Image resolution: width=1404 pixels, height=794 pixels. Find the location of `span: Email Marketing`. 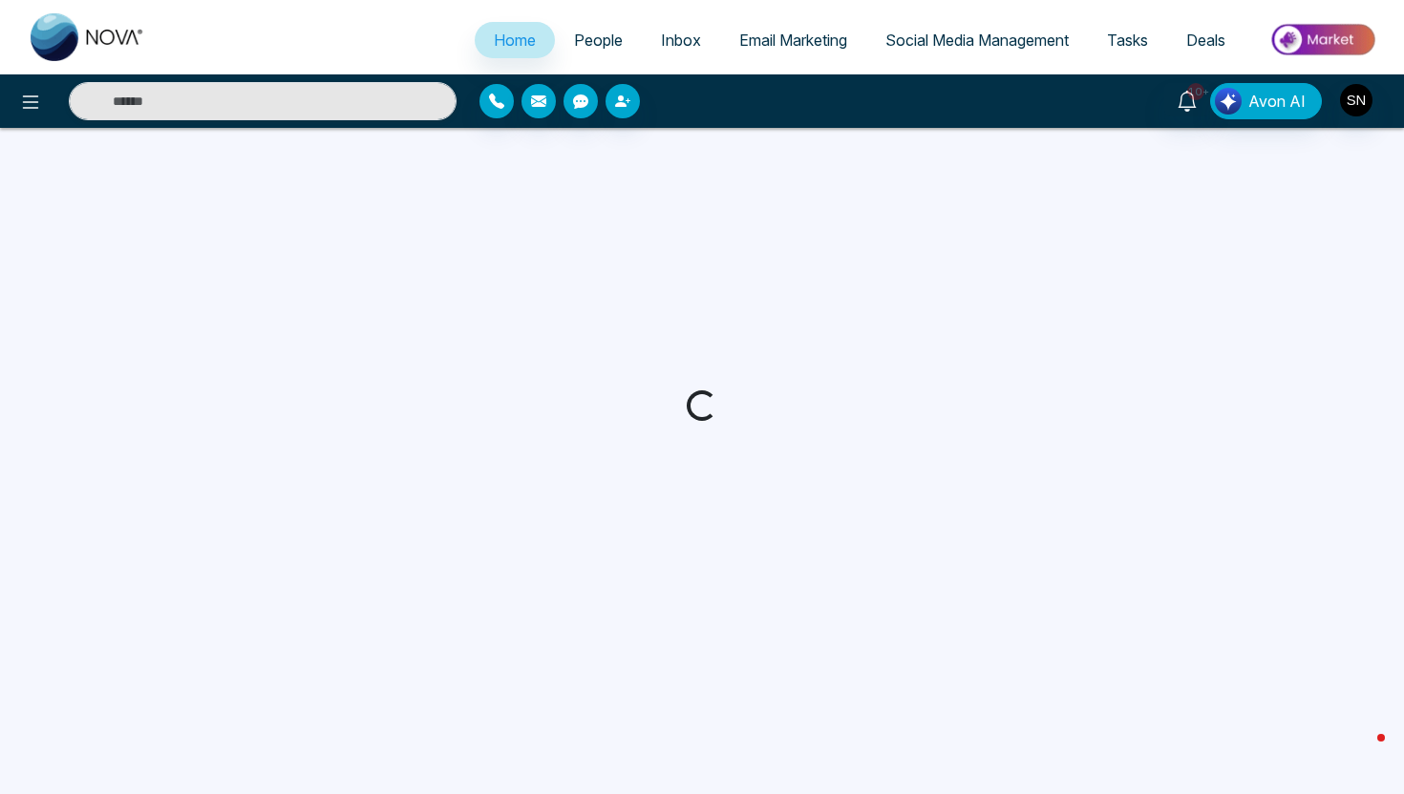

span: Email Marketing is located at coordinates (792, 40).